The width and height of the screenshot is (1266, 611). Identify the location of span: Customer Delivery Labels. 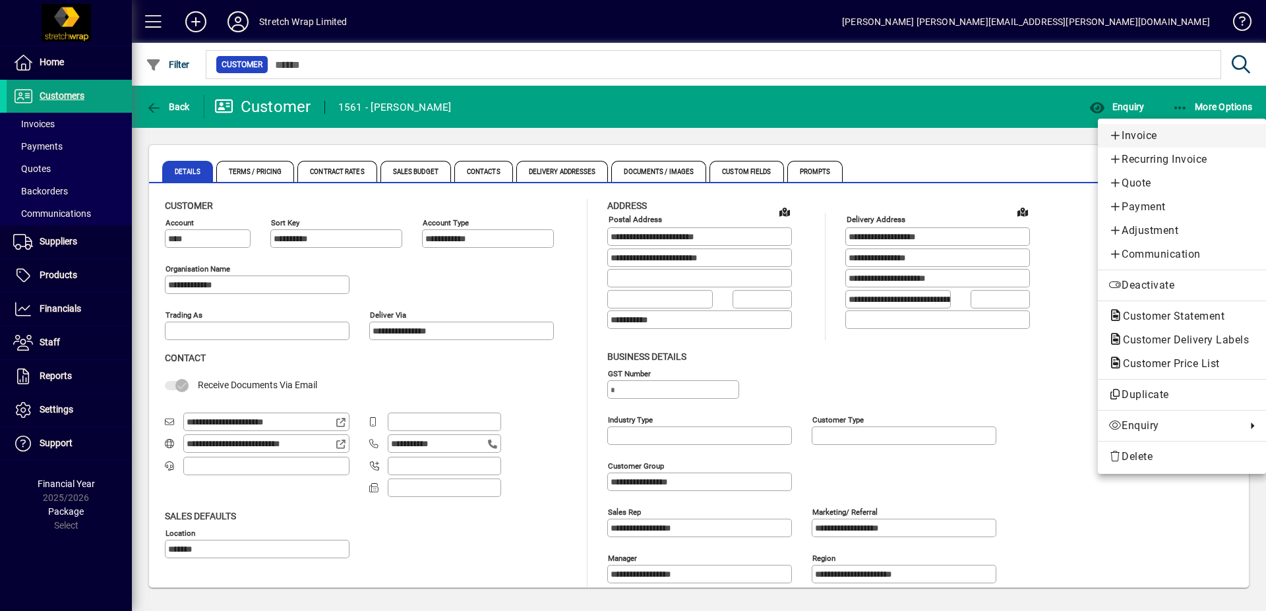
(1182, 340).